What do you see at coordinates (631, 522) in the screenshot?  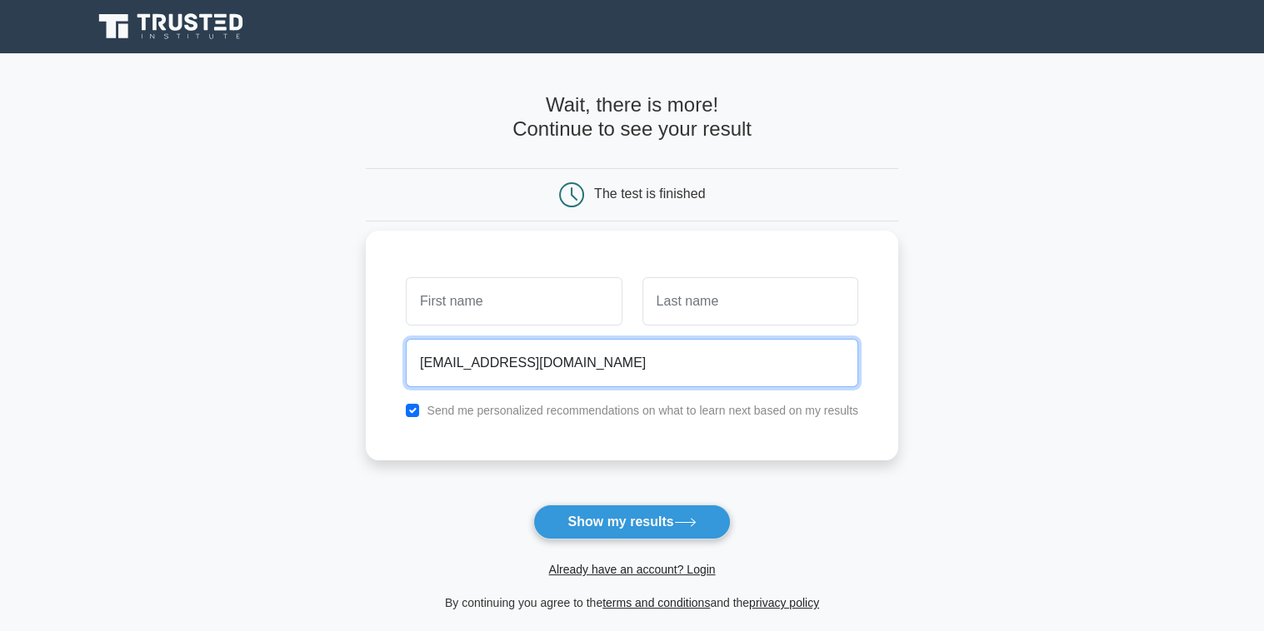 I see `button: Show my results` at bounding box center [631, 522].